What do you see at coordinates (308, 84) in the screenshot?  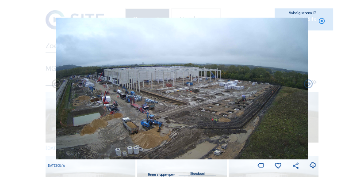 I see `i: Back` at bounding box center [308, 84].